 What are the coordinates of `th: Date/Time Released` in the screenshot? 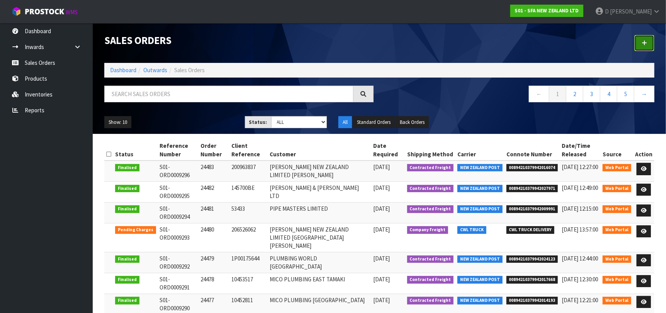 It's located at (580, 150).